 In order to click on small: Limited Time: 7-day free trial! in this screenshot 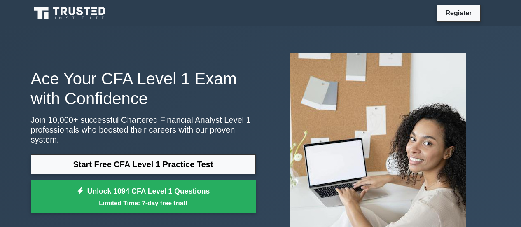, I will do `click(143, 203)`.